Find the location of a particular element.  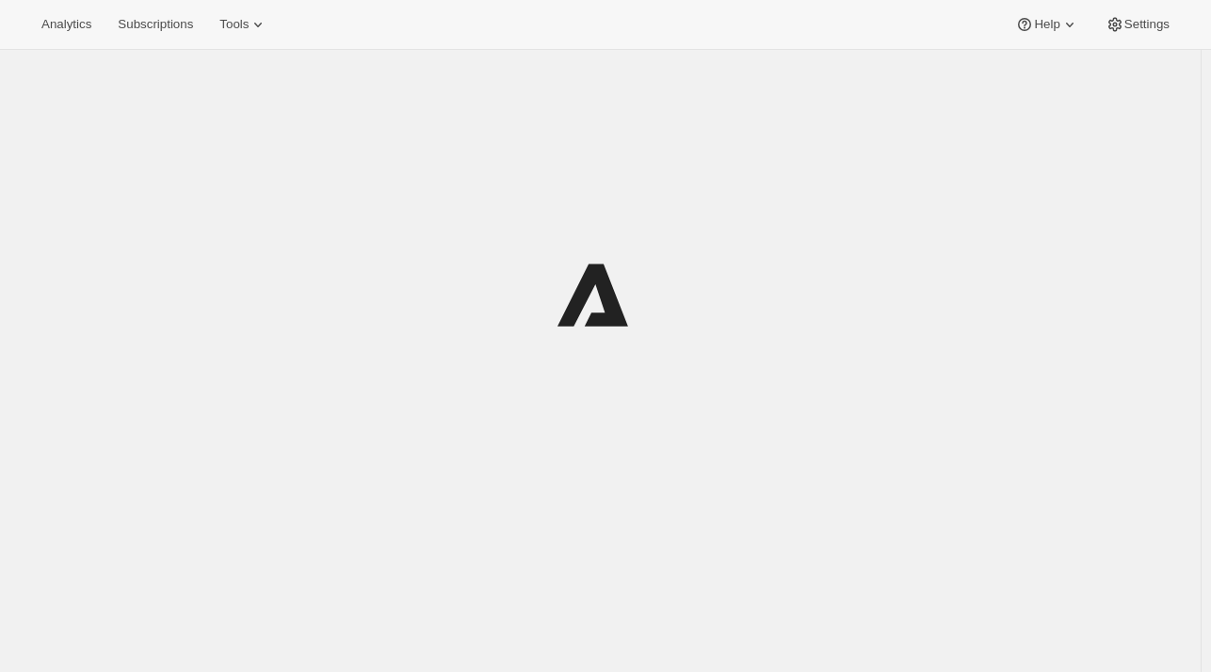

button: Tools is located at coordinates (243, 24).